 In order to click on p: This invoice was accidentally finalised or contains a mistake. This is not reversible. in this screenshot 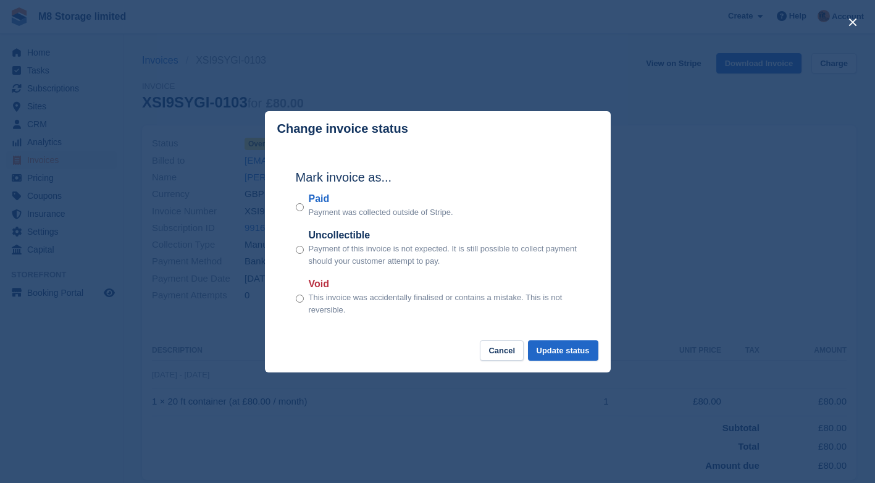, I will do `click(444, 303)`.